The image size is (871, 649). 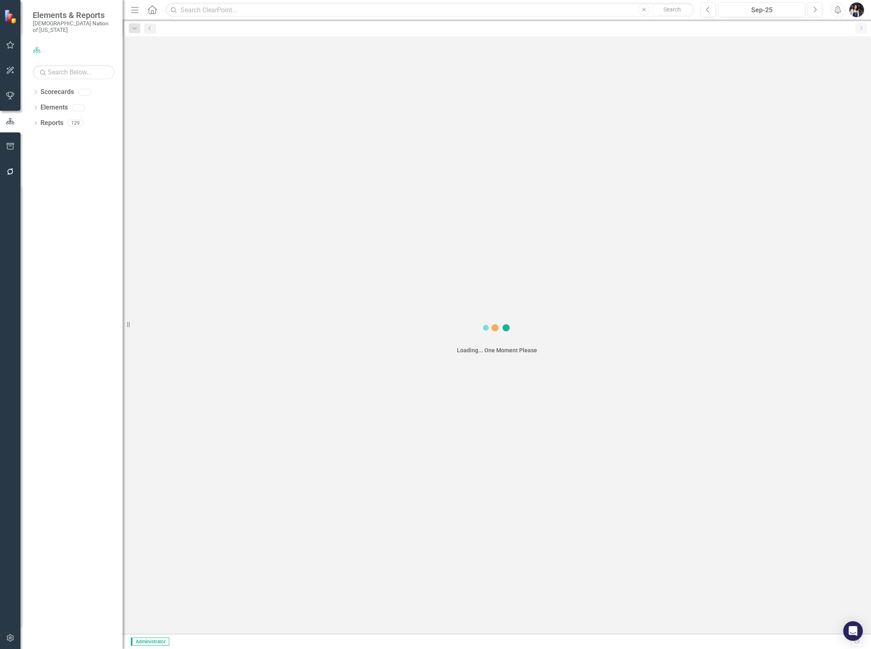 What do you see at coordinates (74, 72) in the screenshot?
I see `input: Search Below...` at bounding box center [74, 72].